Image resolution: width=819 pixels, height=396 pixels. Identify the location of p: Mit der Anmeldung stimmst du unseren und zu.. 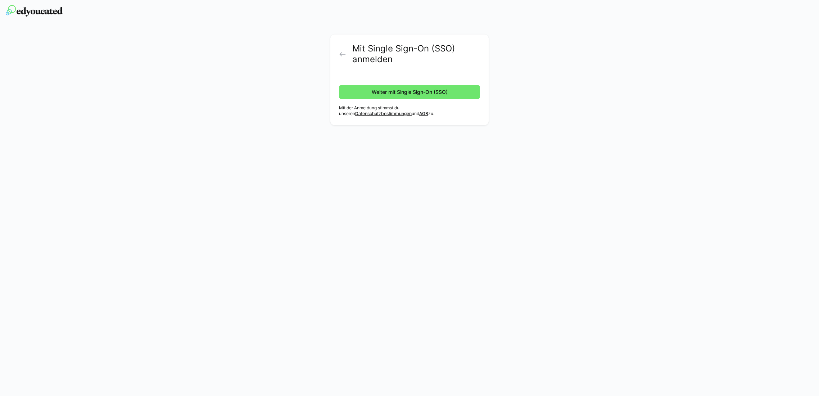
(410, 111).